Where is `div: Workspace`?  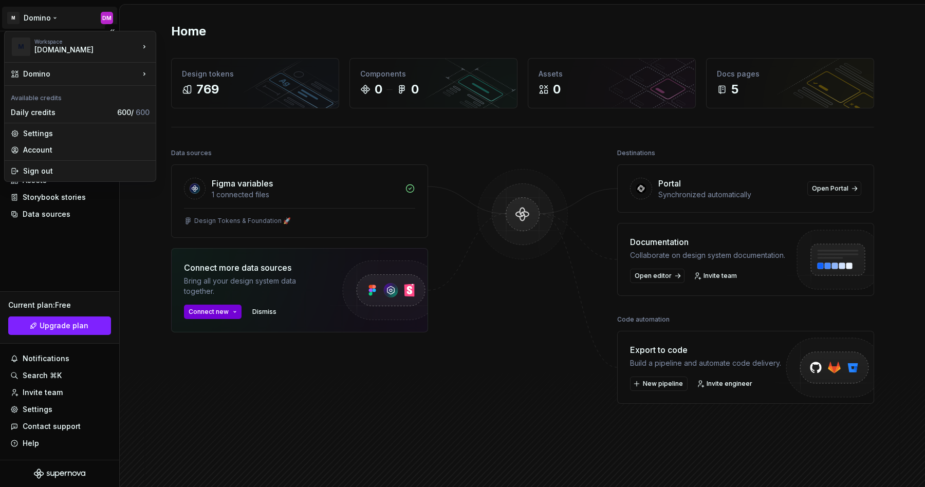 div: Workspace is located at coordinates (87, 42).